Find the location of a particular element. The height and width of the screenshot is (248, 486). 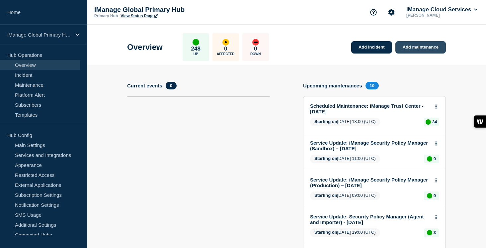

a: View Status Page is located at coordinates (139, 16).